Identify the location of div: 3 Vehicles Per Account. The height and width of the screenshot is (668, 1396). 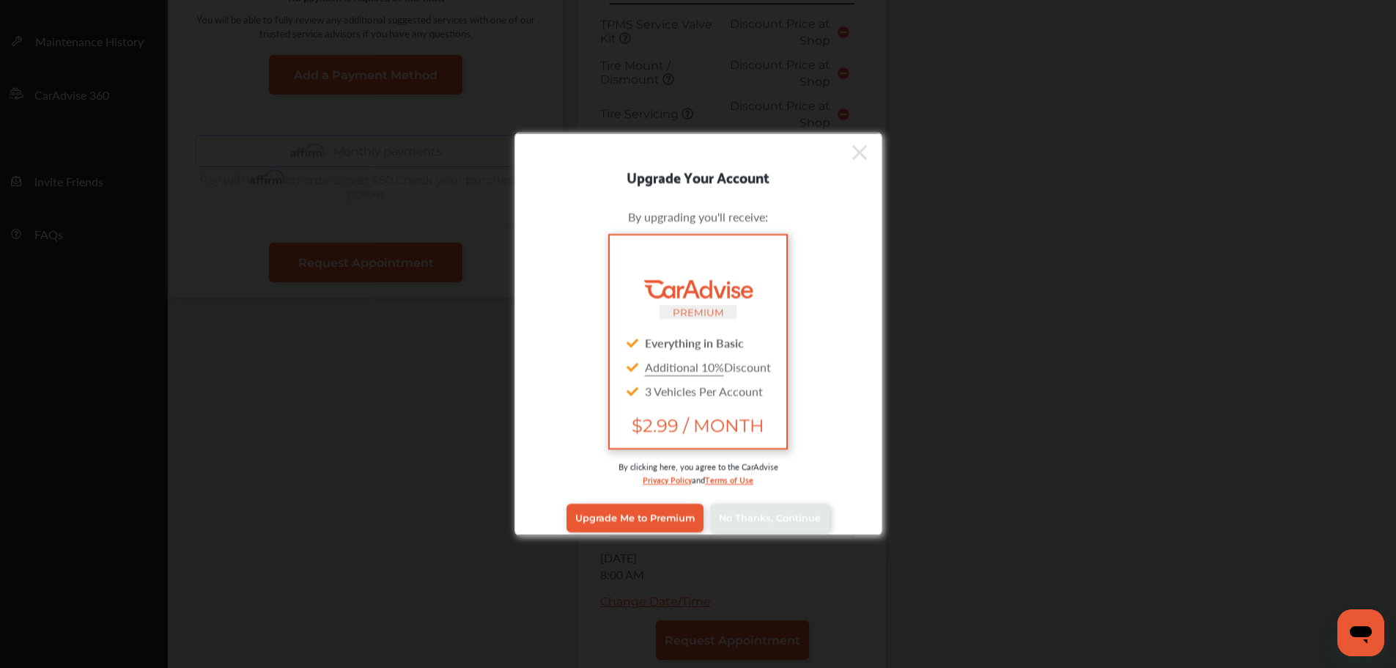
(698, 390).